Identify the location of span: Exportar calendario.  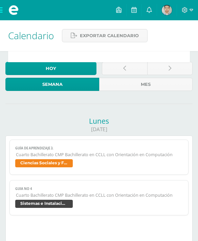
(109, 35).